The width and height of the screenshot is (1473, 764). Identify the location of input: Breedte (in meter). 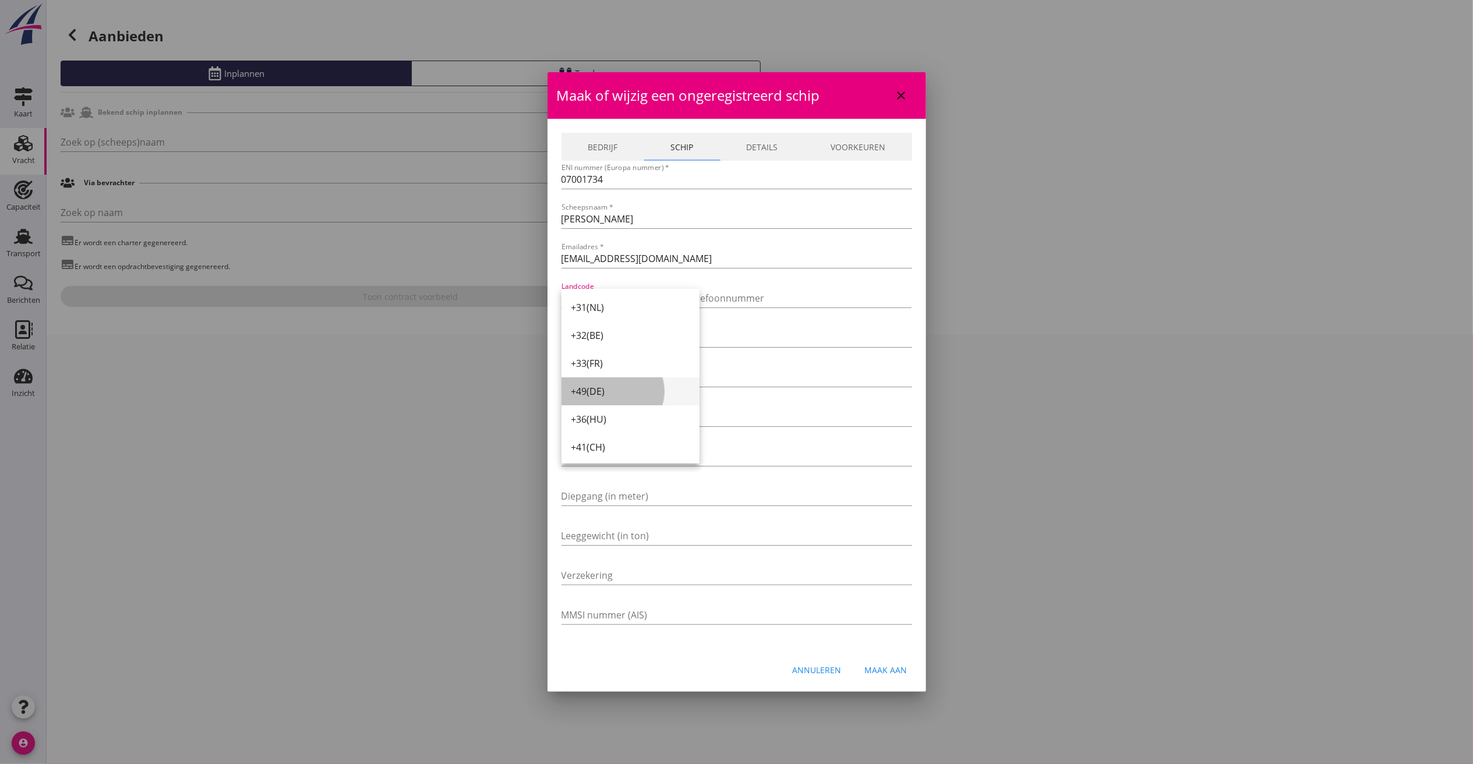
(737, 457).